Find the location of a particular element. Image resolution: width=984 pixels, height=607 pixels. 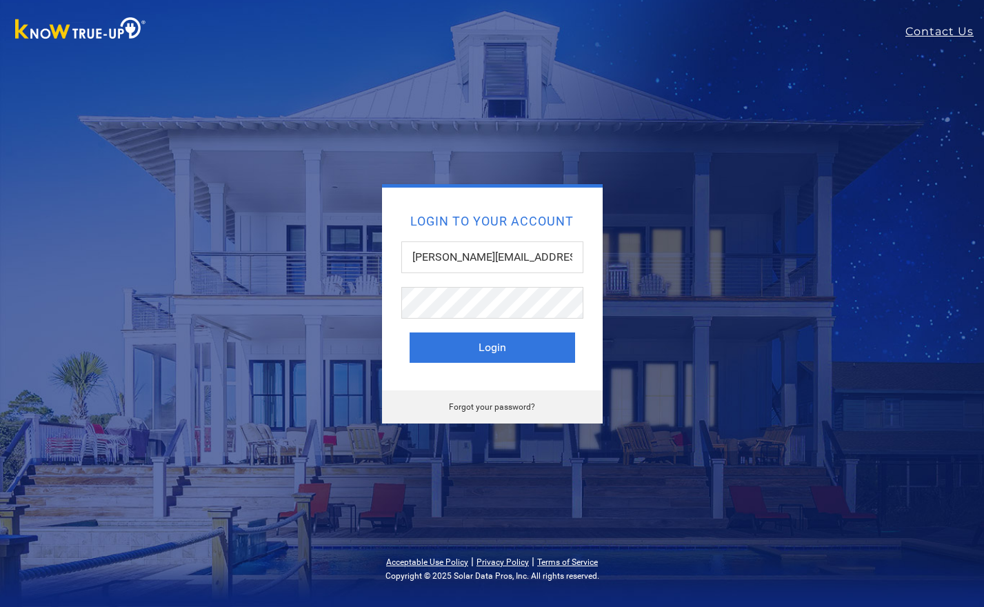

a: Privacy Policy is located at coordinates (503, 562).